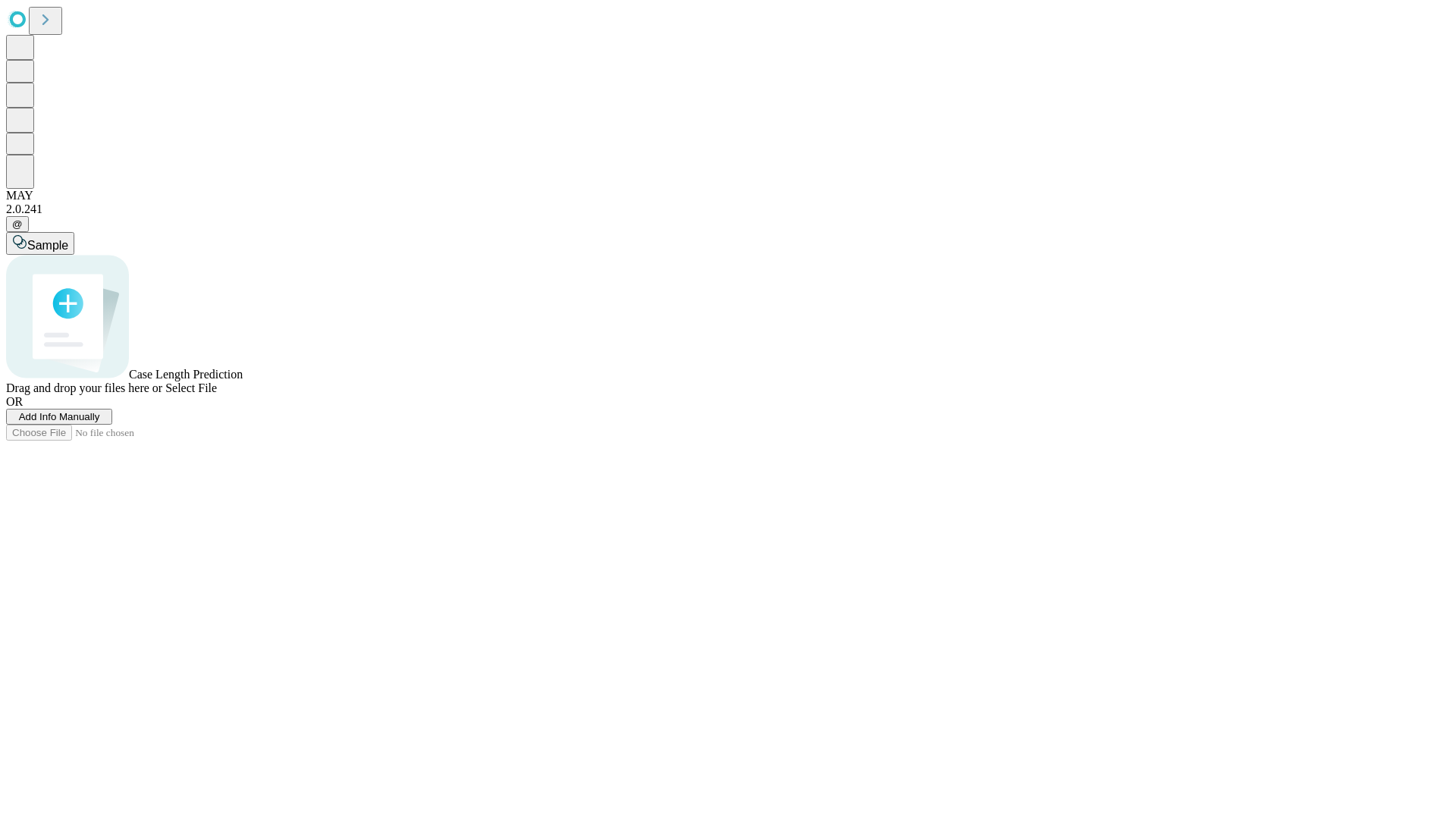 This screenshot has height=819, width=1456. Describe the element at coordinates (48, 245) in the screenshot. I see `span: Sample` at that location.